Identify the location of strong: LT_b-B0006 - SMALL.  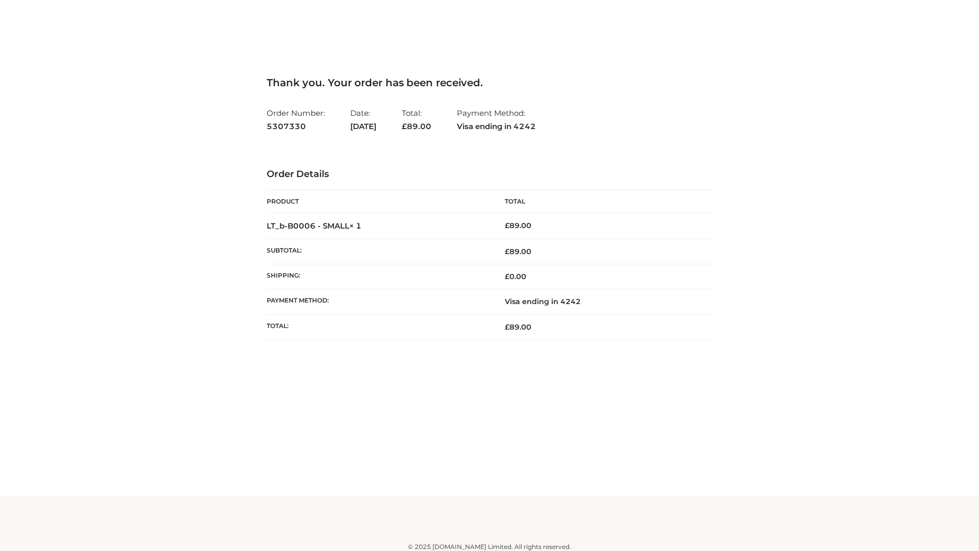
(314, 225).